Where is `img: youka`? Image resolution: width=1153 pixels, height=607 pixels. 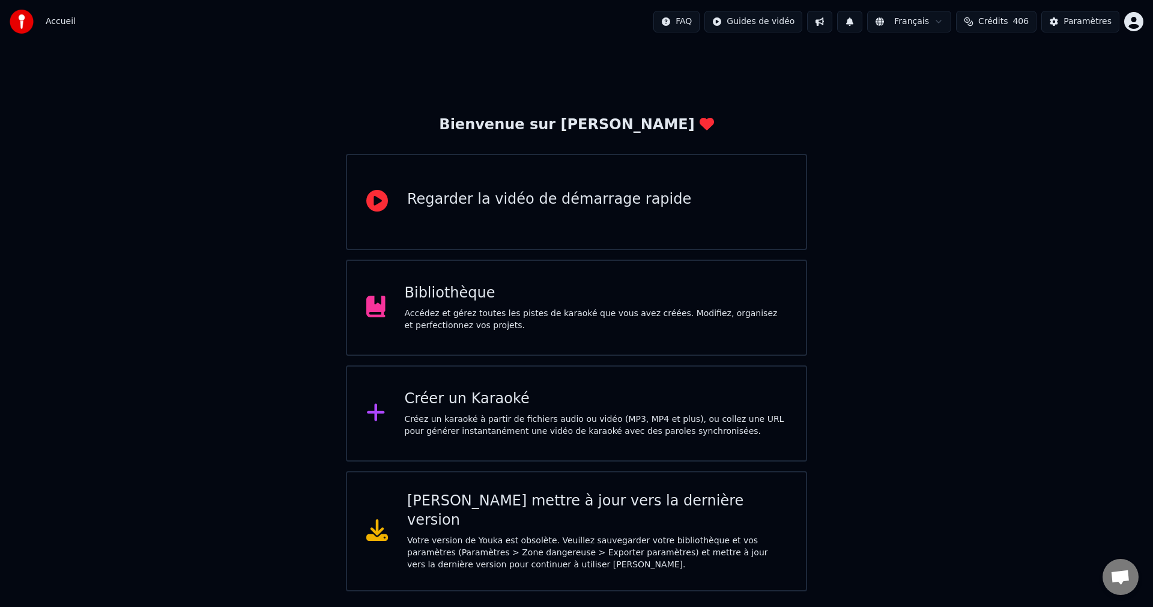
img: youka is located at coordinates (22, 22).